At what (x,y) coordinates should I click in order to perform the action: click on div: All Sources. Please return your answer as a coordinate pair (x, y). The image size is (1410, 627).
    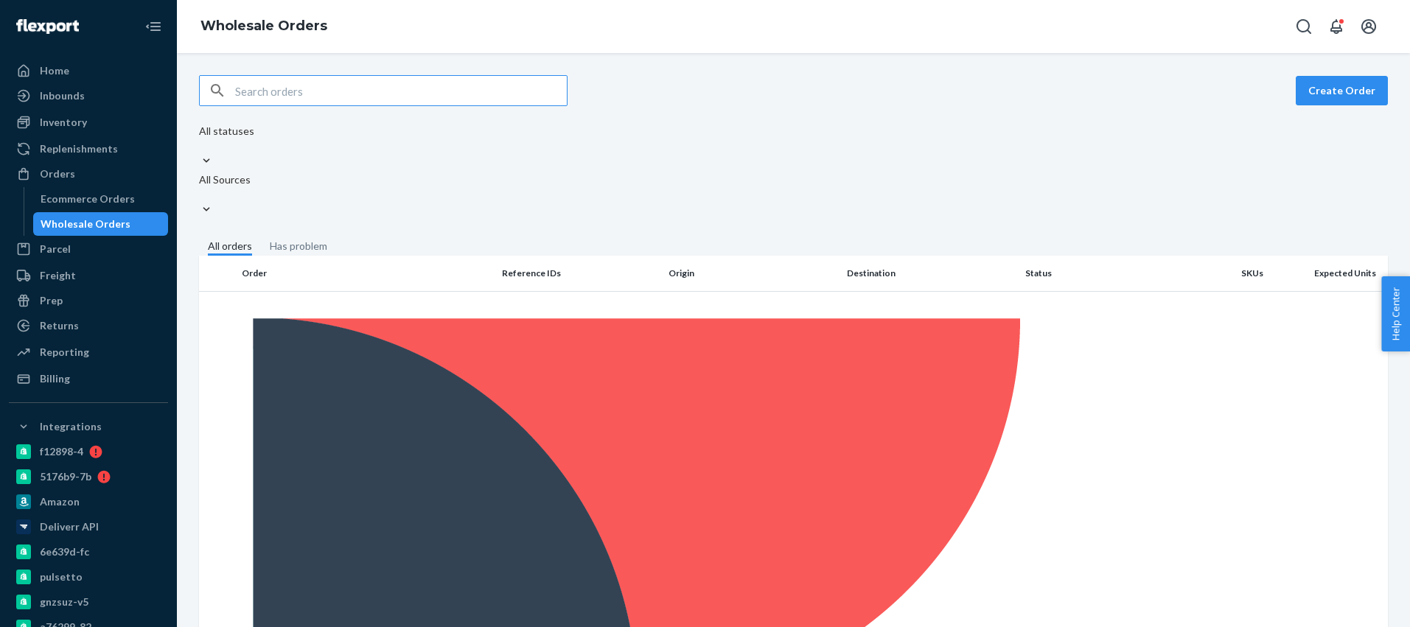
    Looking at the image, I should click on (225, 180).